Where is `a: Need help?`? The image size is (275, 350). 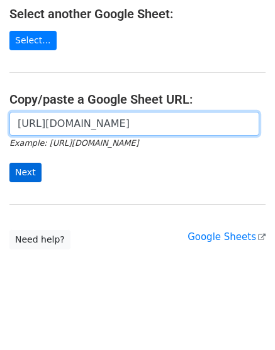 a: Need help? is located at coordinates (40, 240).